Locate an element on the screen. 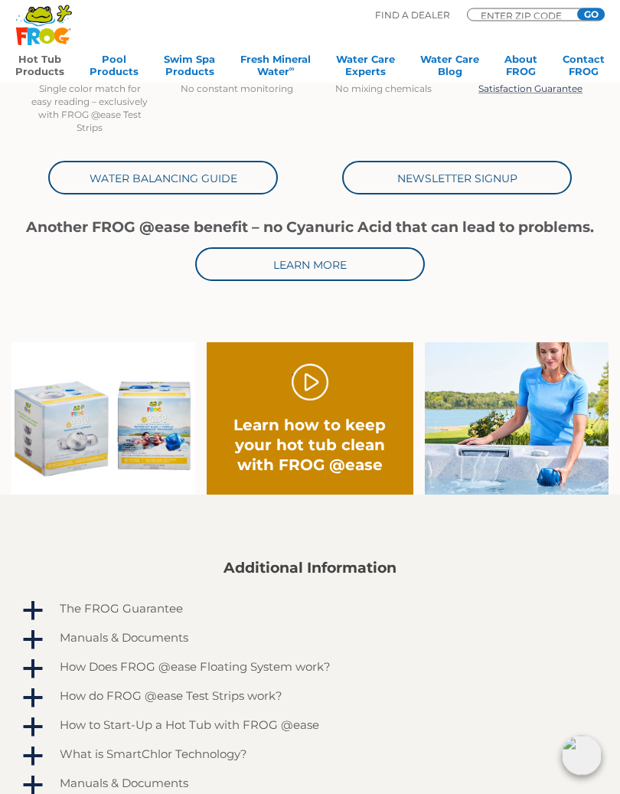  h4: What is SmartChlor Technology? is located at coordinates (153, 754).